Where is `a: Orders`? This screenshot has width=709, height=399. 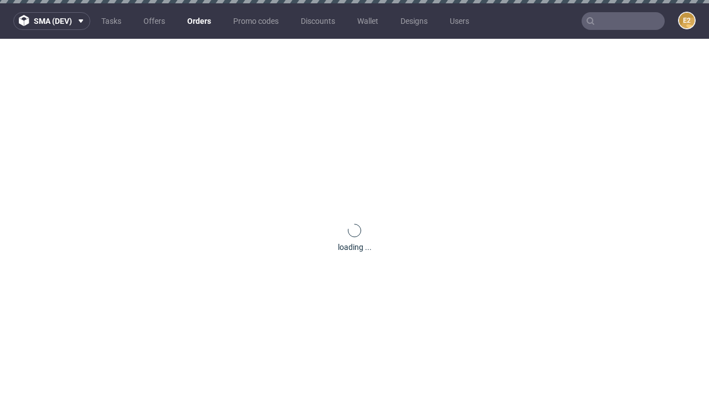
a: Orders is located at coordinates (199, 21).